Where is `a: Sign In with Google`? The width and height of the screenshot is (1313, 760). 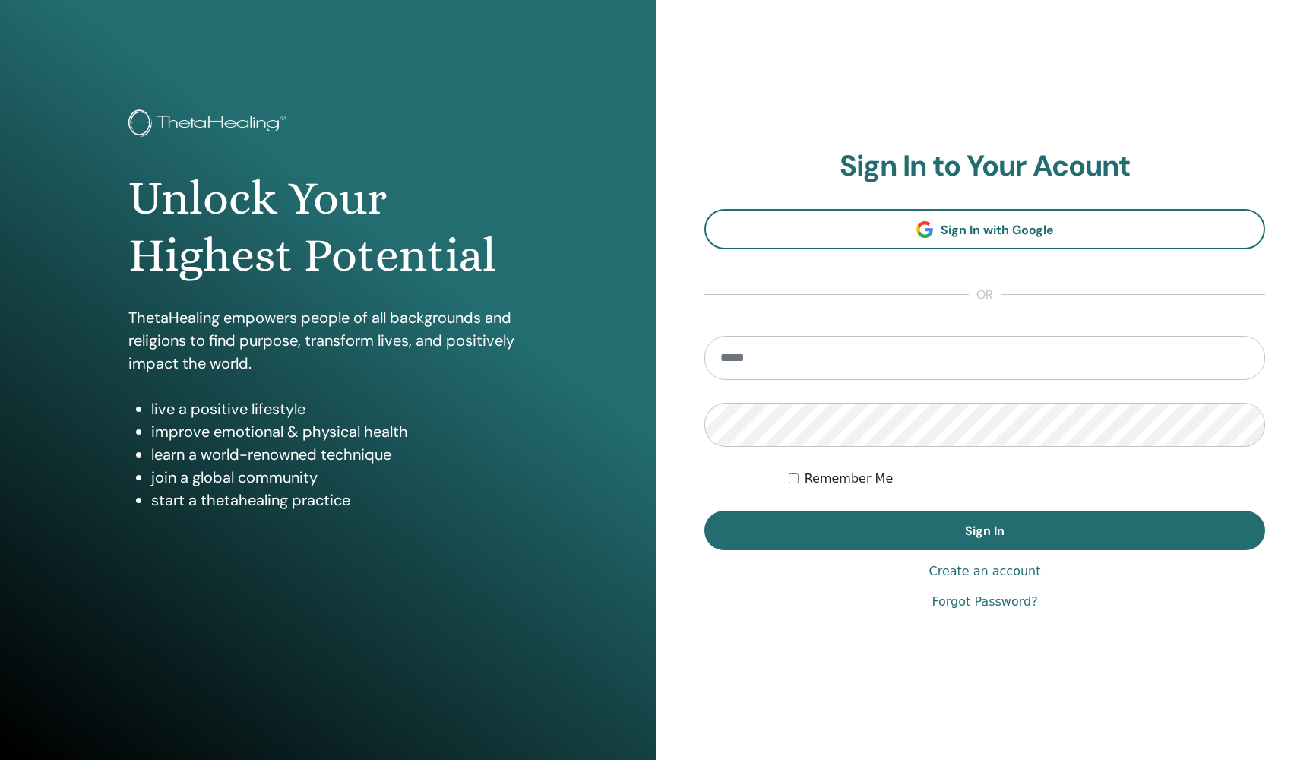 a: Sign In with Google is located at coordinates (985, 229).